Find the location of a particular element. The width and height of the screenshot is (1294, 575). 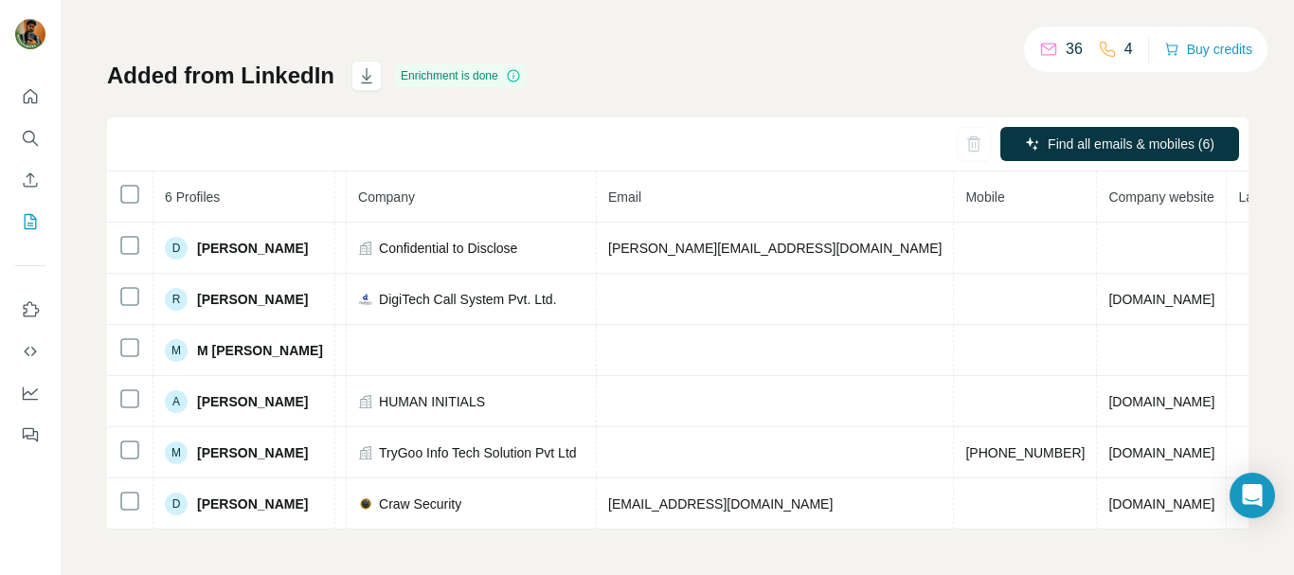

span: Landline is located at coordinates (1263, 197).